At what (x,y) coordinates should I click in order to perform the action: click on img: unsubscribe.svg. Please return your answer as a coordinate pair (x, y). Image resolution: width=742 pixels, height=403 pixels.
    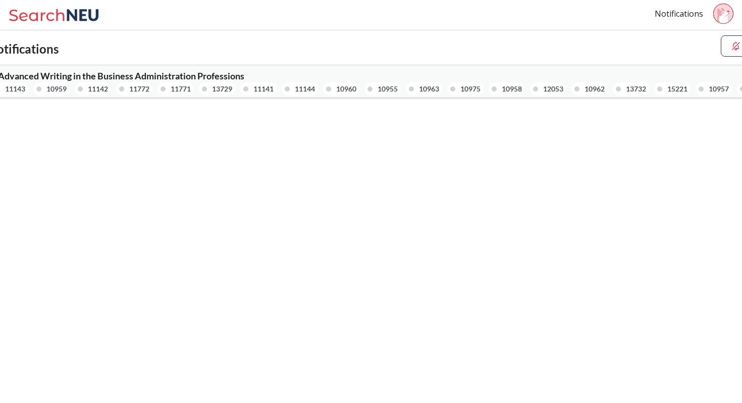
    Looking at the image, I should click on (736, 46).